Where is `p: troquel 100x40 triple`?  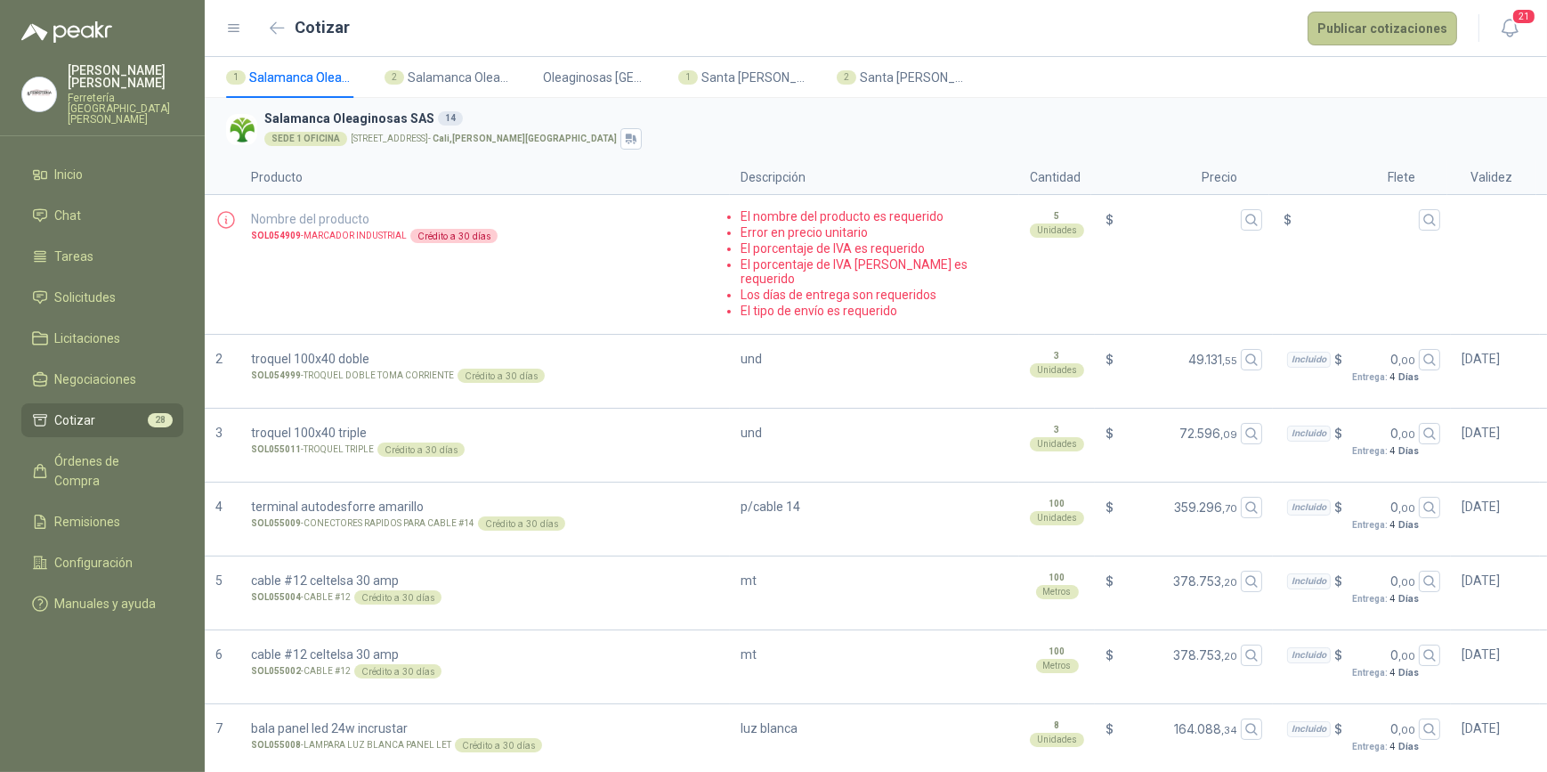 p: troquel 100x40 triple is located at coordinates (485, 433).